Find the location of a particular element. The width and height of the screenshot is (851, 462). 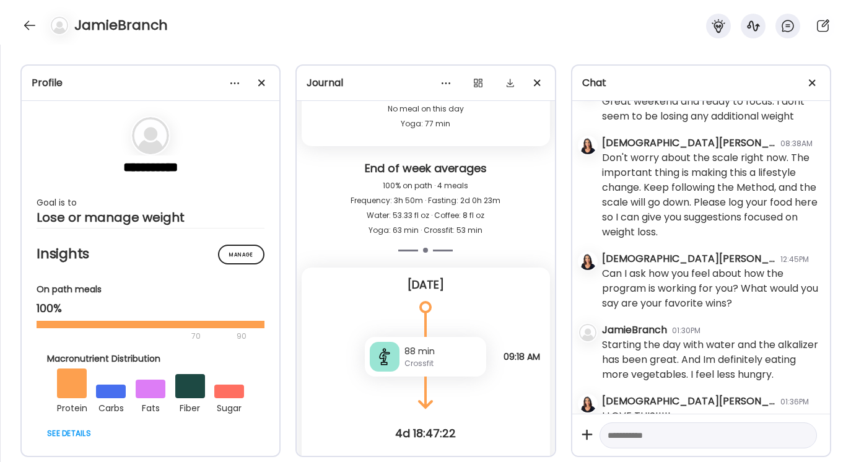

div: Great weekend and ready to focus. I dont seem to be losing any additional weight is located at coordinates (711, 109).